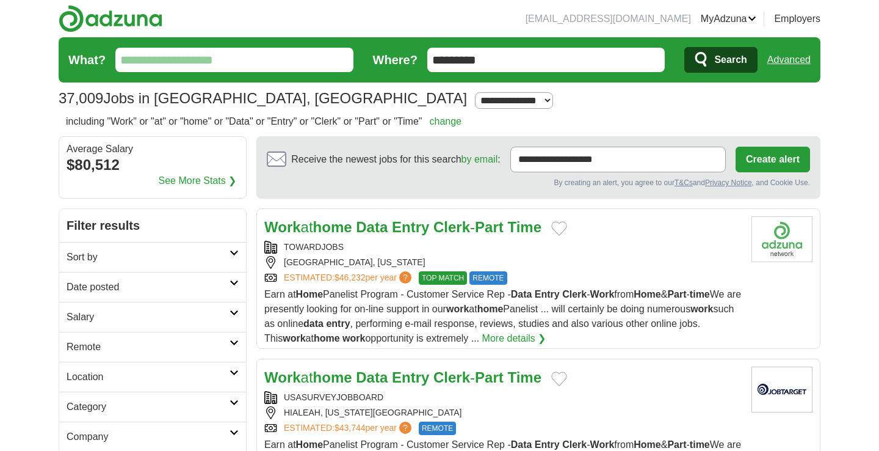 Image resolution: width=879 pixels, height=451 pixels. Describe the element at coordinates (773, 159) in the screenshot. I see `button: Create alert` at that location.